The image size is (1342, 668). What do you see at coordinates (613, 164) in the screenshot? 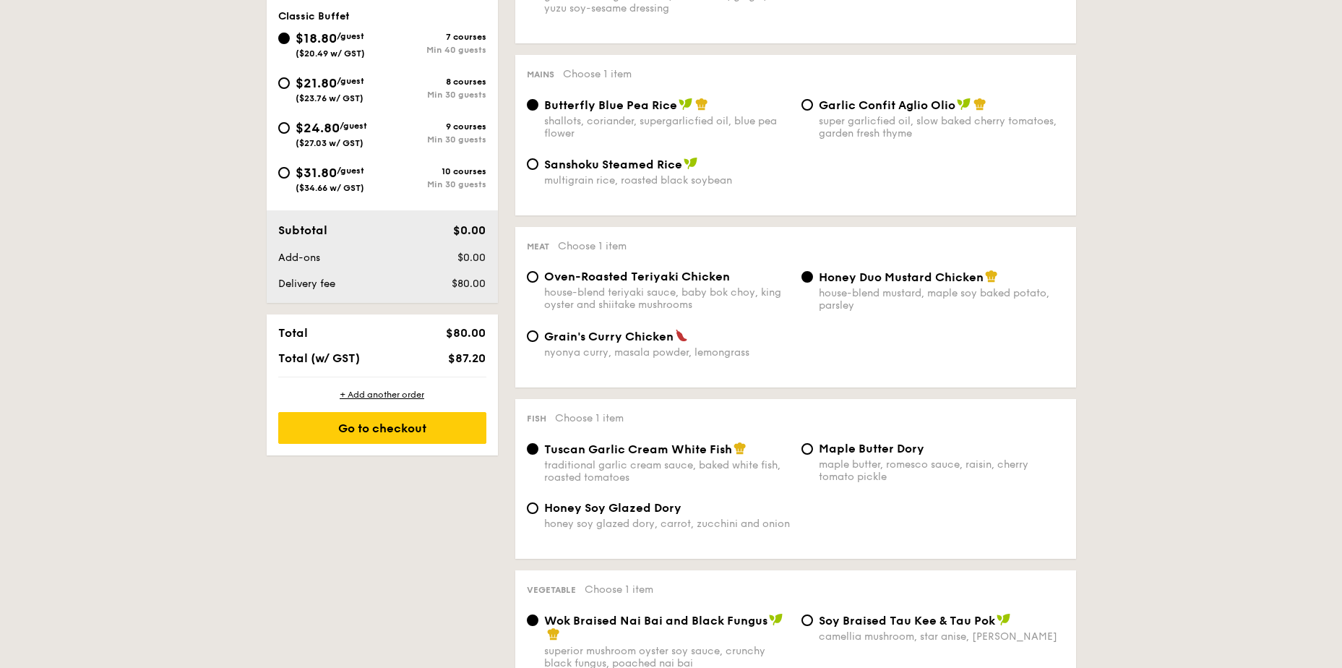
I see `span: Sanshoku Steamed Rice` at bounding box center [613, 164].